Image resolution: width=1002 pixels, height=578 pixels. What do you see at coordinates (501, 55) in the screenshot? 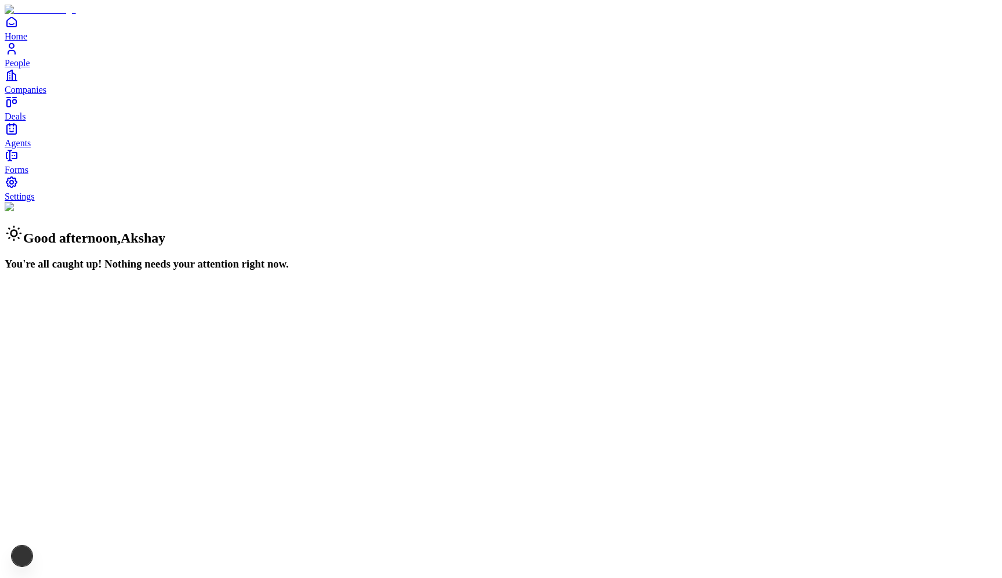
I see `a: People` at bounding box center [501, 55].